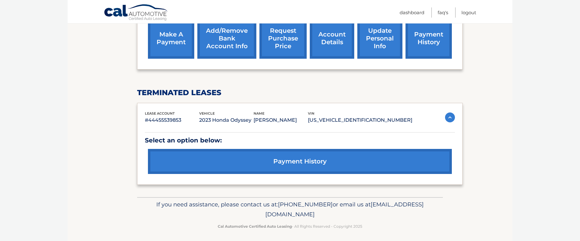 The width and height of the screenshot is (580, 241). What do you see at coordinates (283, 38) in the screenshot?
I see `a: request purchase price` at bounding box center [283, 38].